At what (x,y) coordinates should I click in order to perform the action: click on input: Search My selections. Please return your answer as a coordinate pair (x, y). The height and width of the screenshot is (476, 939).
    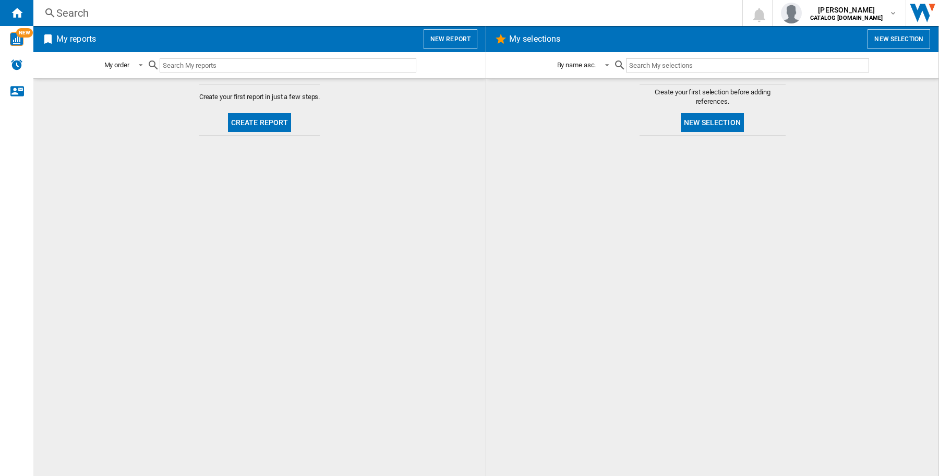
    Looking at the image, I should click on (747, 65).